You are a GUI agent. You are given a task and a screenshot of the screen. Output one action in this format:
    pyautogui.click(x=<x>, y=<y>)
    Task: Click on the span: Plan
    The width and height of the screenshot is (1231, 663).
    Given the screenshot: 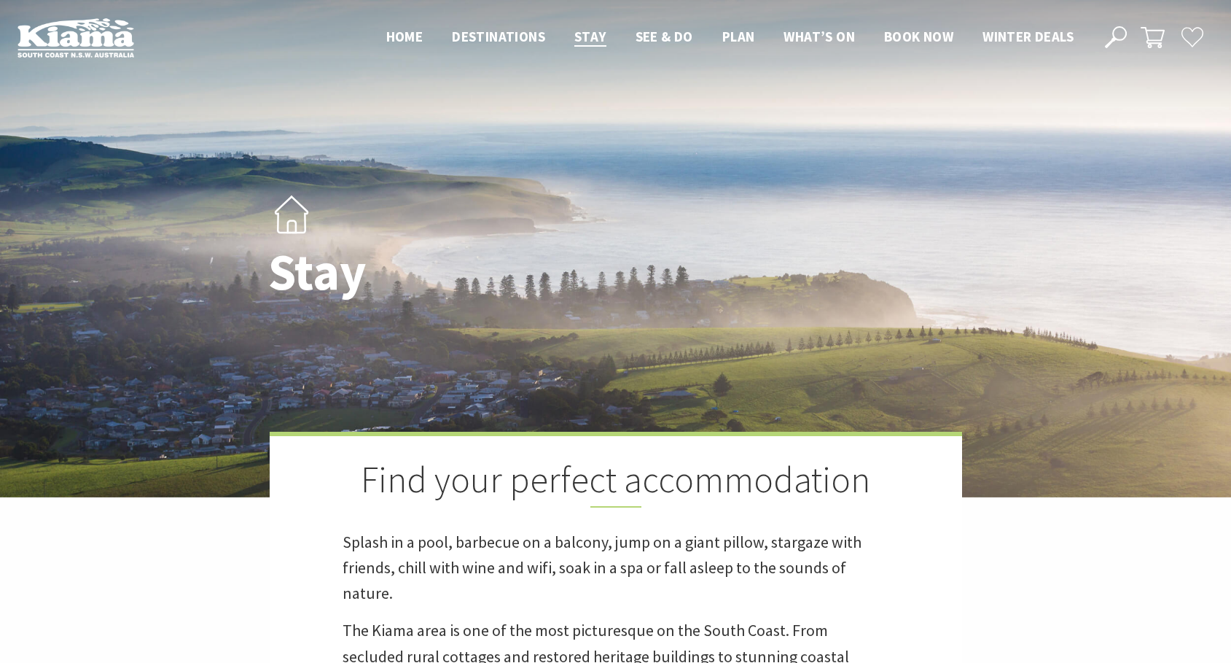 What is the action you would take?
    pyautogui.click(x=738, y=36)
    